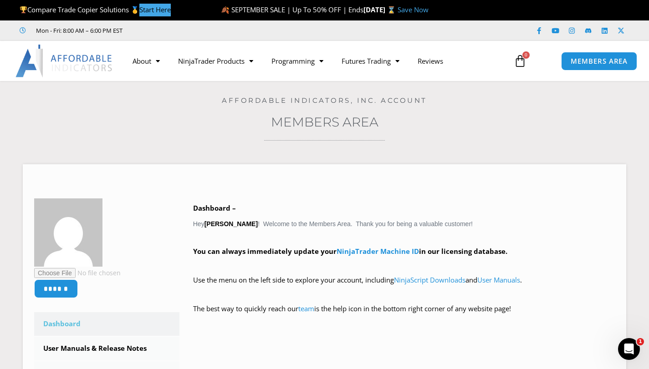  I want to click on a: MEMBERS AREA, so click(599, 61).